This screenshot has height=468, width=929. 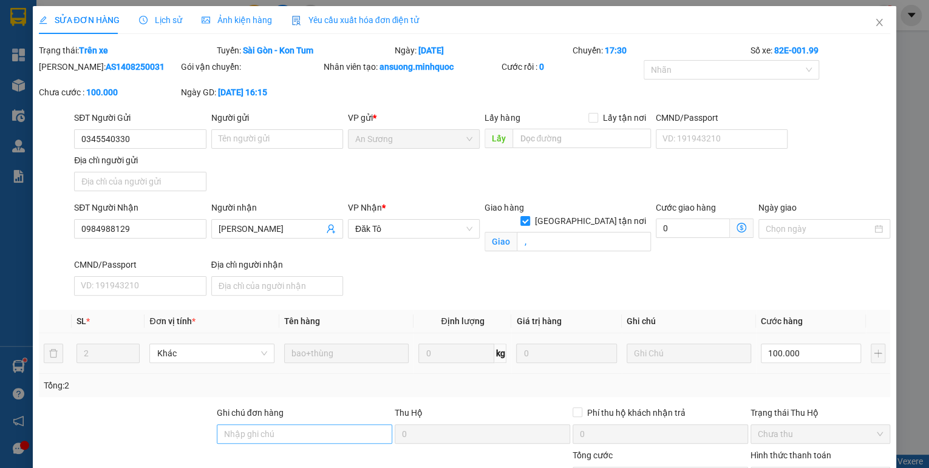 I want to click on label: Ghi chú đơn hàng, so click(x=250, y=413).